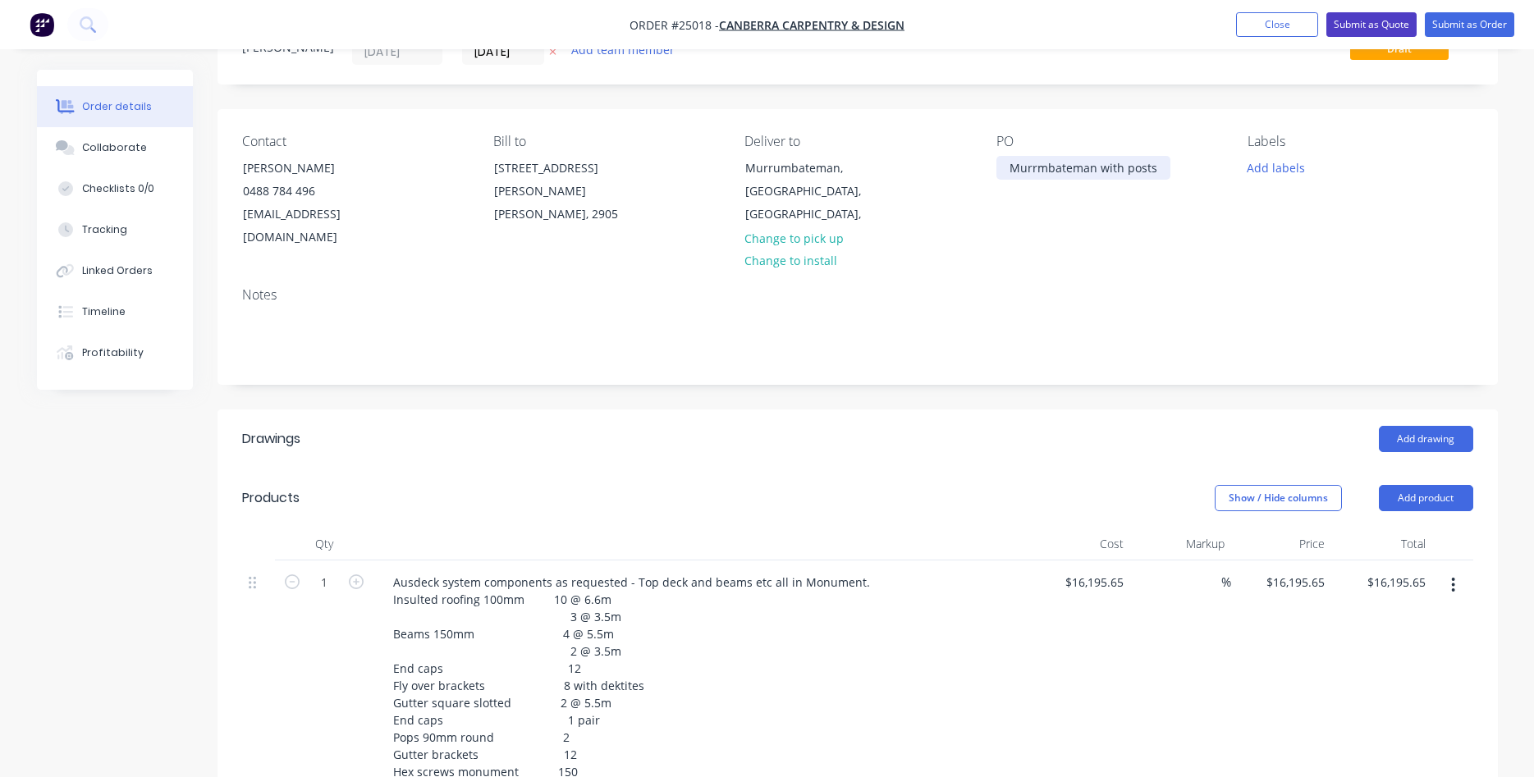 This screenshot has width=1534, height=777. I want to click on button: Profitability, so click(115, 353).